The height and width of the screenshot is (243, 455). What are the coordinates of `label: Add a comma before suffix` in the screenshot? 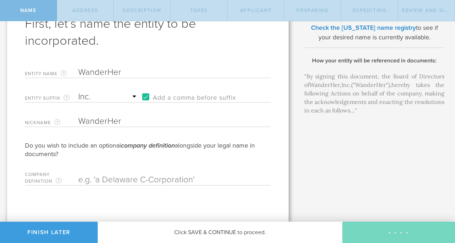 It's located at (187, 97).